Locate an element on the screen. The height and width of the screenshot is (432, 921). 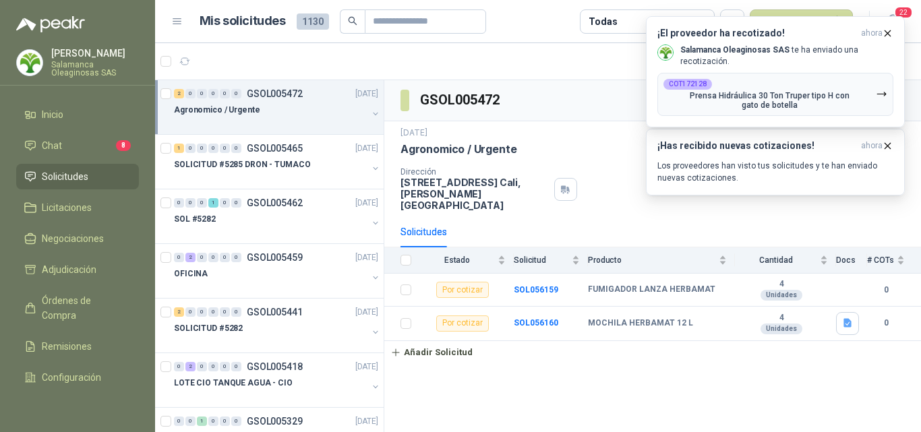
h1: Mis solicitudes is located at coordinates (243, 21).